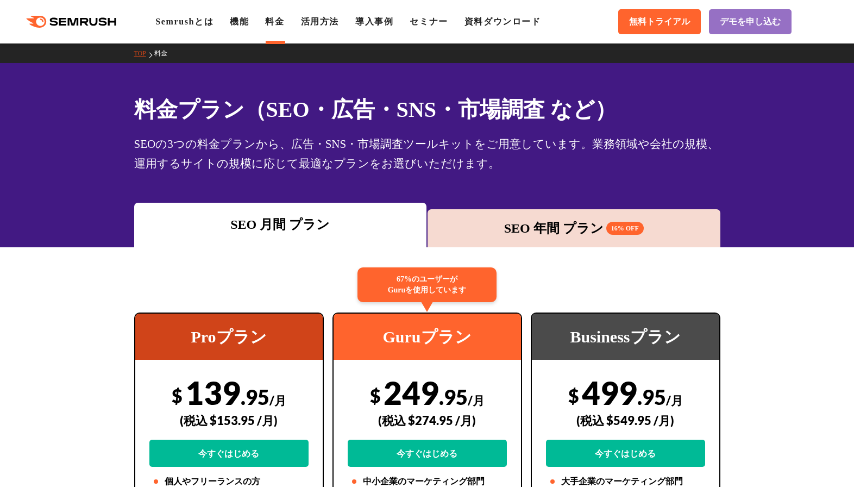 The height and width of the screenshot is (487, 854). I want to click on div: 67%のユーザーが Guruを使用しています, so click(427, 285).